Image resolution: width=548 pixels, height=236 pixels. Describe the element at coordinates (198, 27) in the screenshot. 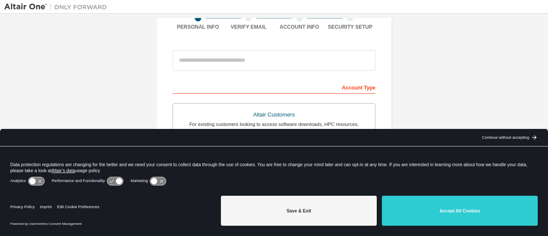

I see `div: Personal Info` at that location.